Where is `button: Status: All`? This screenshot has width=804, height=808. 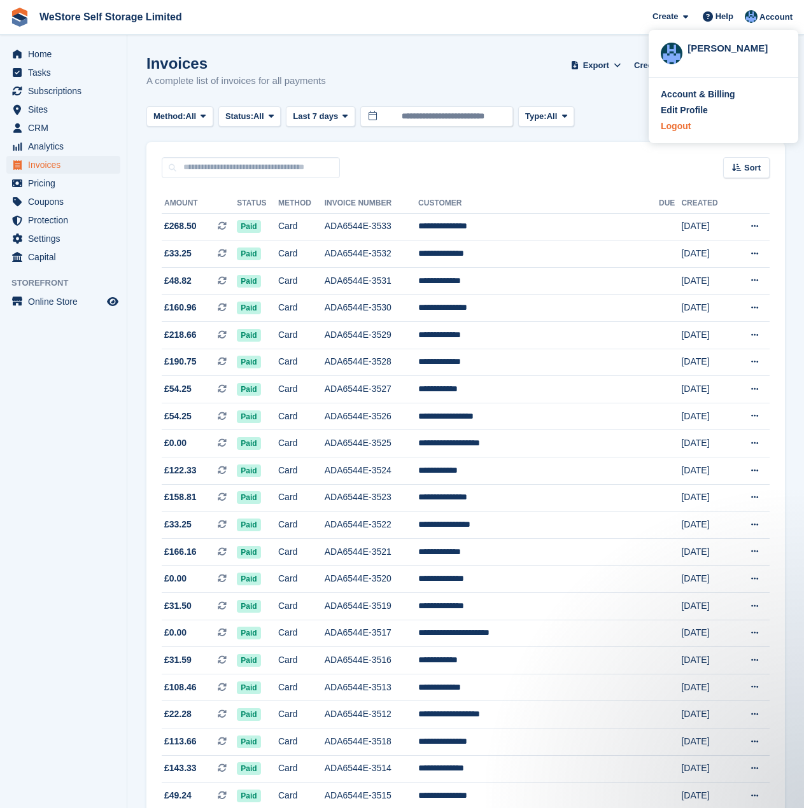 button: Status: All is located at coordinates (249, 116).